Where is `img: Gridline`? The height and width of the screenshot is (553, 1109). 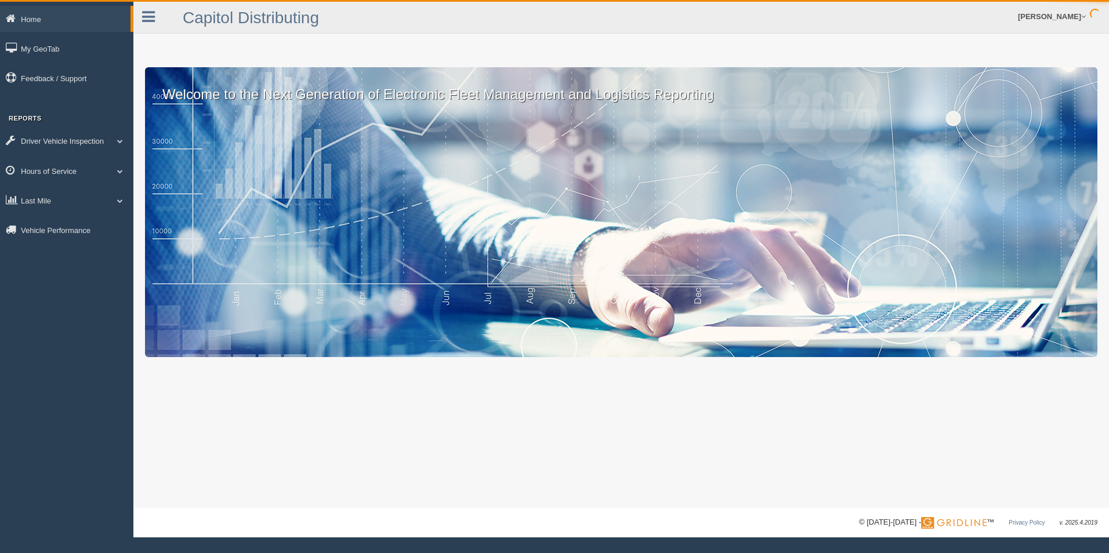 img: Gridline is located at coordinates (954, 523).